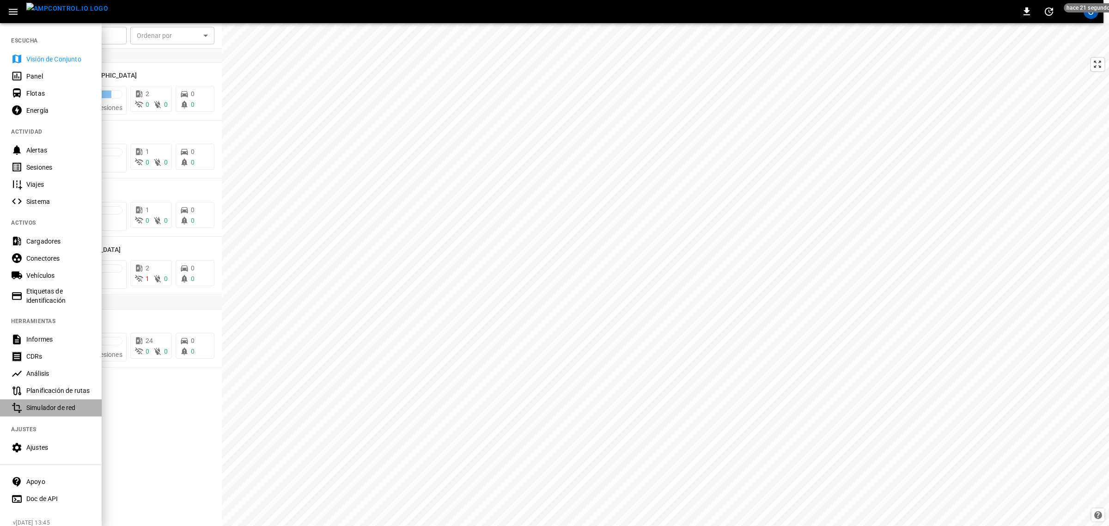 This screenshot has height=526, width=1109. I want to click on div: Sistema, so click(58, 202).